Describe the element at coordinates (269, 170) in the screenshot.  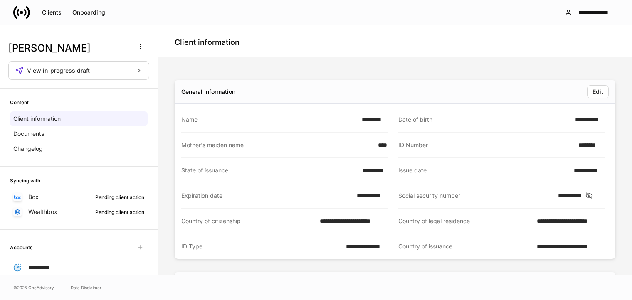
I see `div: State of issuance` at that location.